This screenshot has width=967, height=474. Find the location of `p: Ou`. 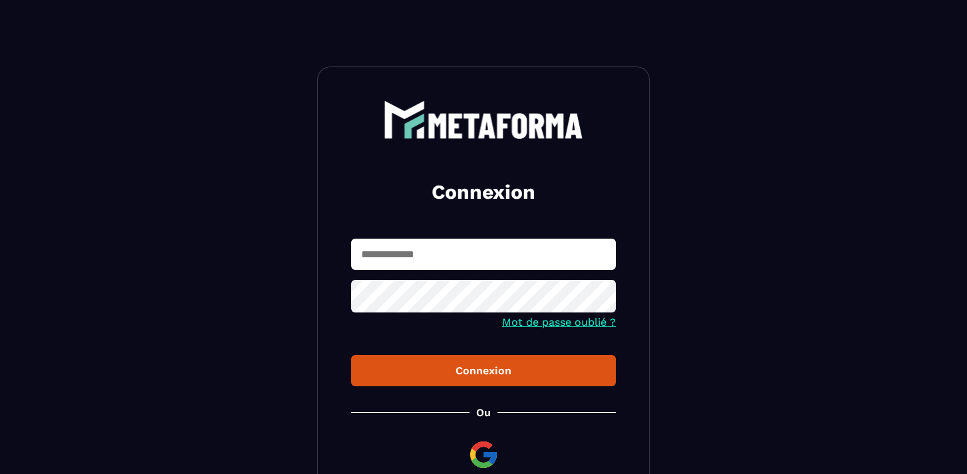

p: Ou is located at coordinates (483, 412).